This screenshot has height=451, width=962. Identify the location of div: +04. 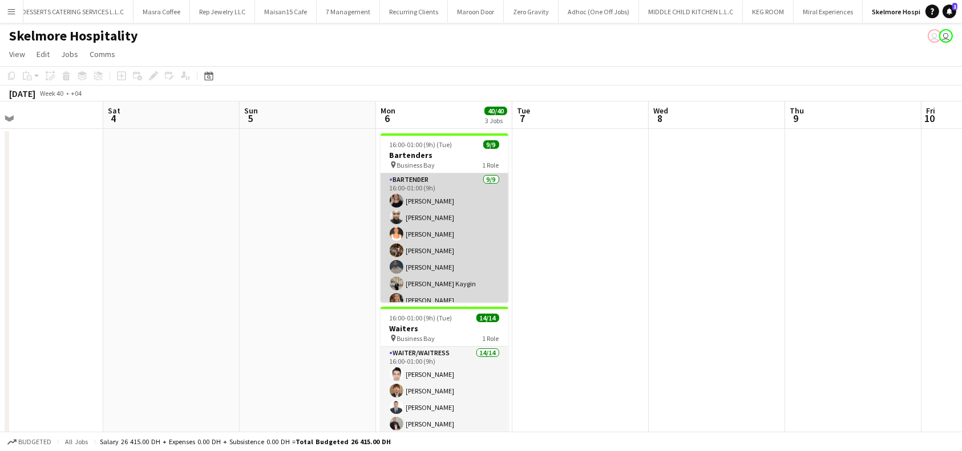
(76, 93).